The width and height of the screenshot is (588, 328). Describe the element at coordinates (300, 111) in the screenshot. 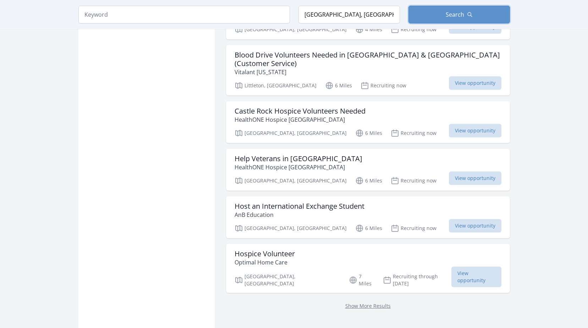

I see `h3: Castle Rock Hospice Volunteers Needed` at that location.